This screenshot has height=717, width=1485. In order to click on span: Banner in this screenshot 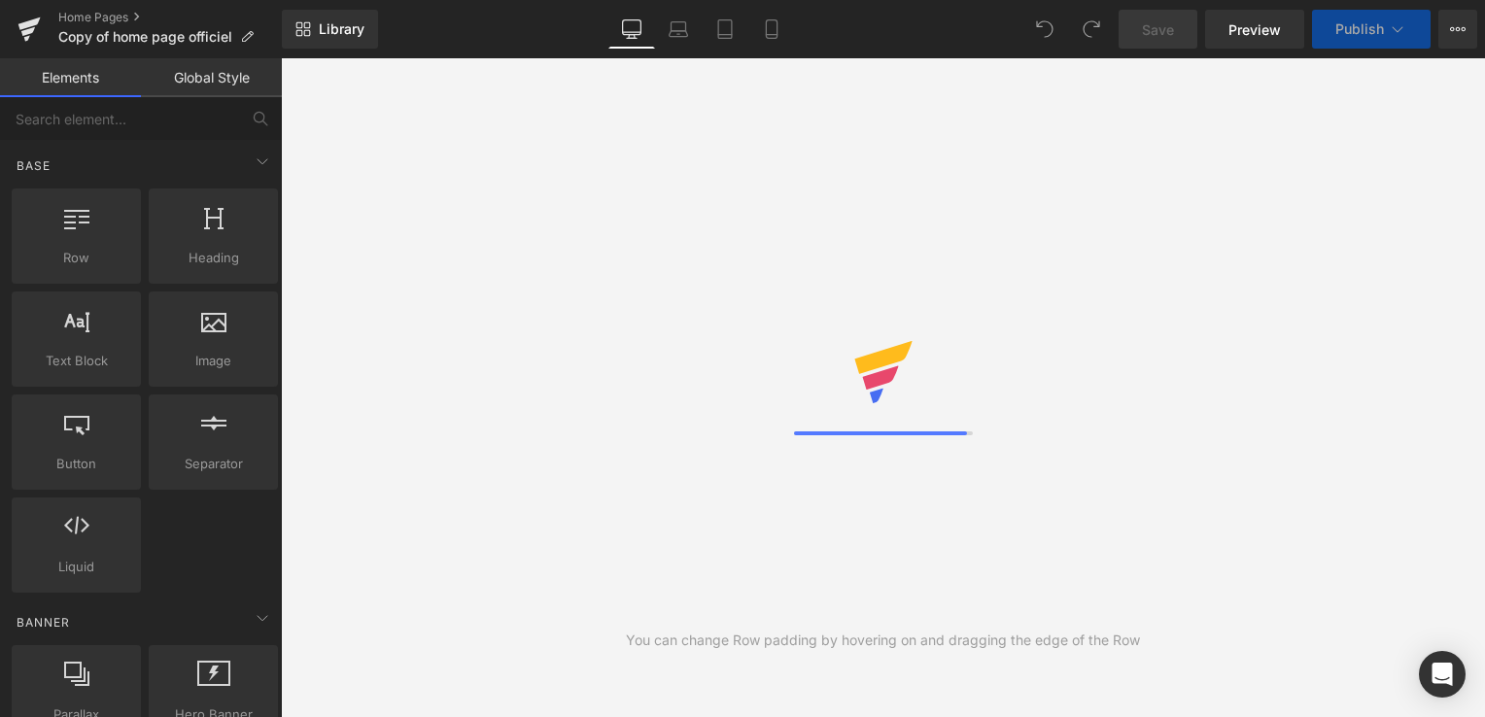, I will do `click(43, 622)`.